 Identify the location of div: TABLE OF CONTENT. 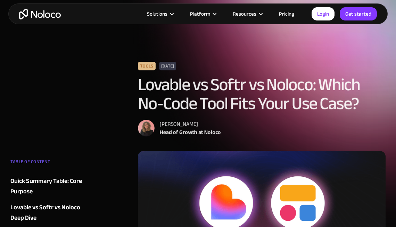
(46, 164).